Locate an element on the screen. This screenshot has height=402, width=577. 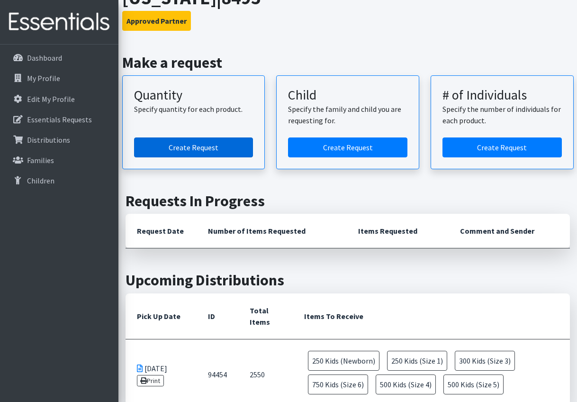
a: Distributions is located at coordinates (59, 140).